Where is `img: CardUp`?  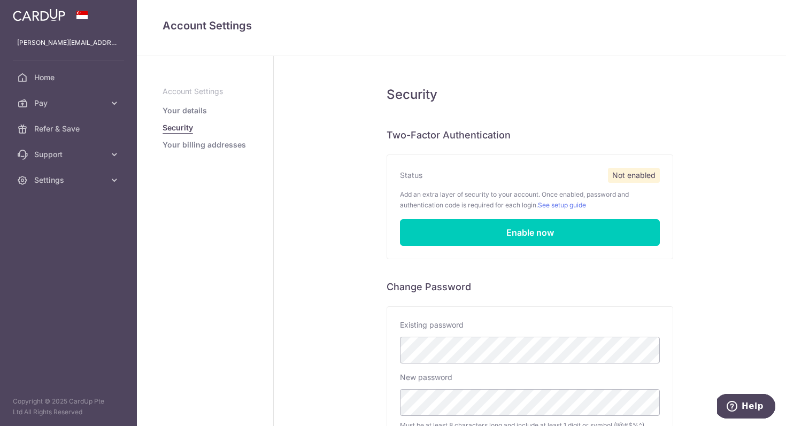 img: CardUp is located at coordinates (39, 15).